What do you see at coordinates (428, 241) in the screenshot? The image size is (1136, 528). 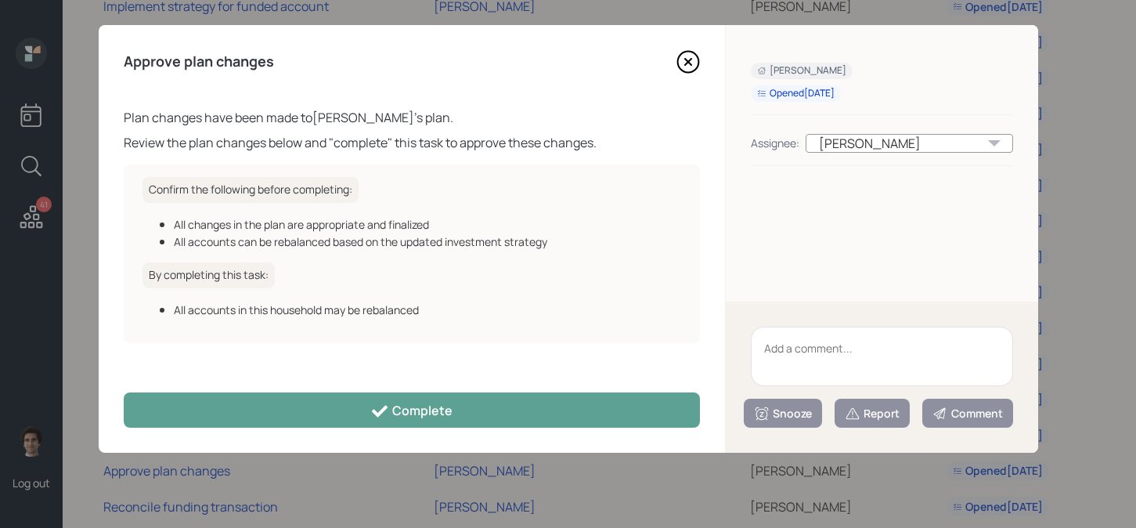 I see `div: All accounts can be rebalanced based on the updated investment strategy` at bounding box center [428, 241].